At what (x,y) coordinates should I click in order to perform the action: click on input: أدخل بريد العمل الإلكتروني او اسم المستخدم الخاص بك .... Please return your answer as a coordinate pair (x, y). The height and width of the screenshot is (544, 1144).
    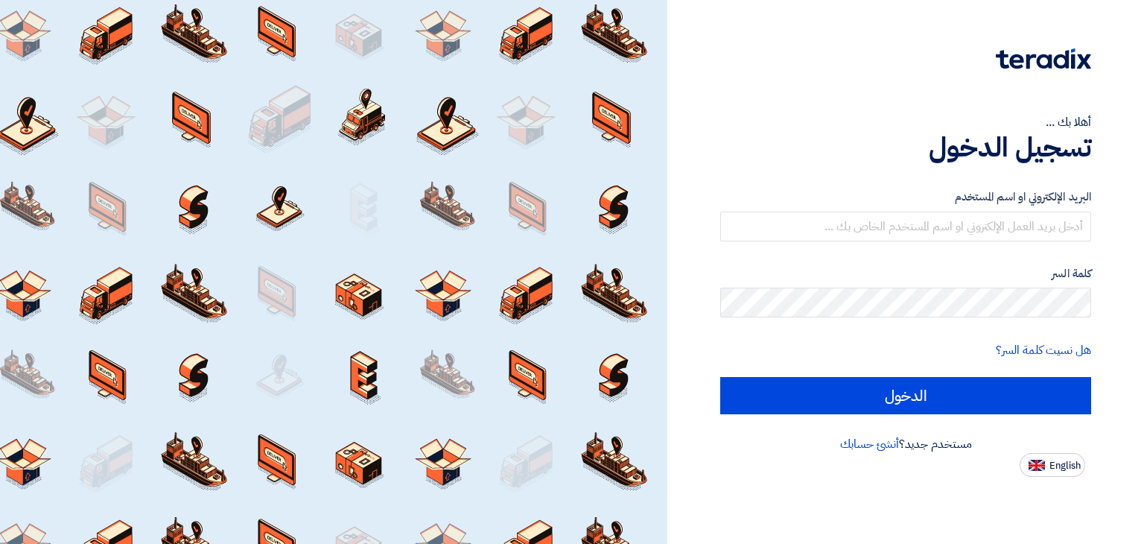
    Looking at the image, I should click on (906, 226).